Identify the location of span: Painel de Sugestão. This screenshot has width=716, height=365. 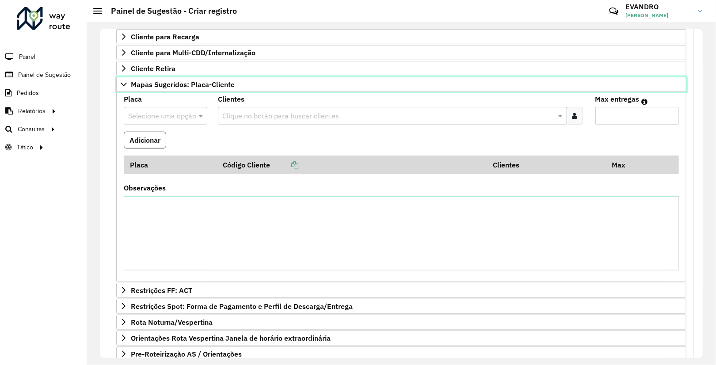
(44, 75).